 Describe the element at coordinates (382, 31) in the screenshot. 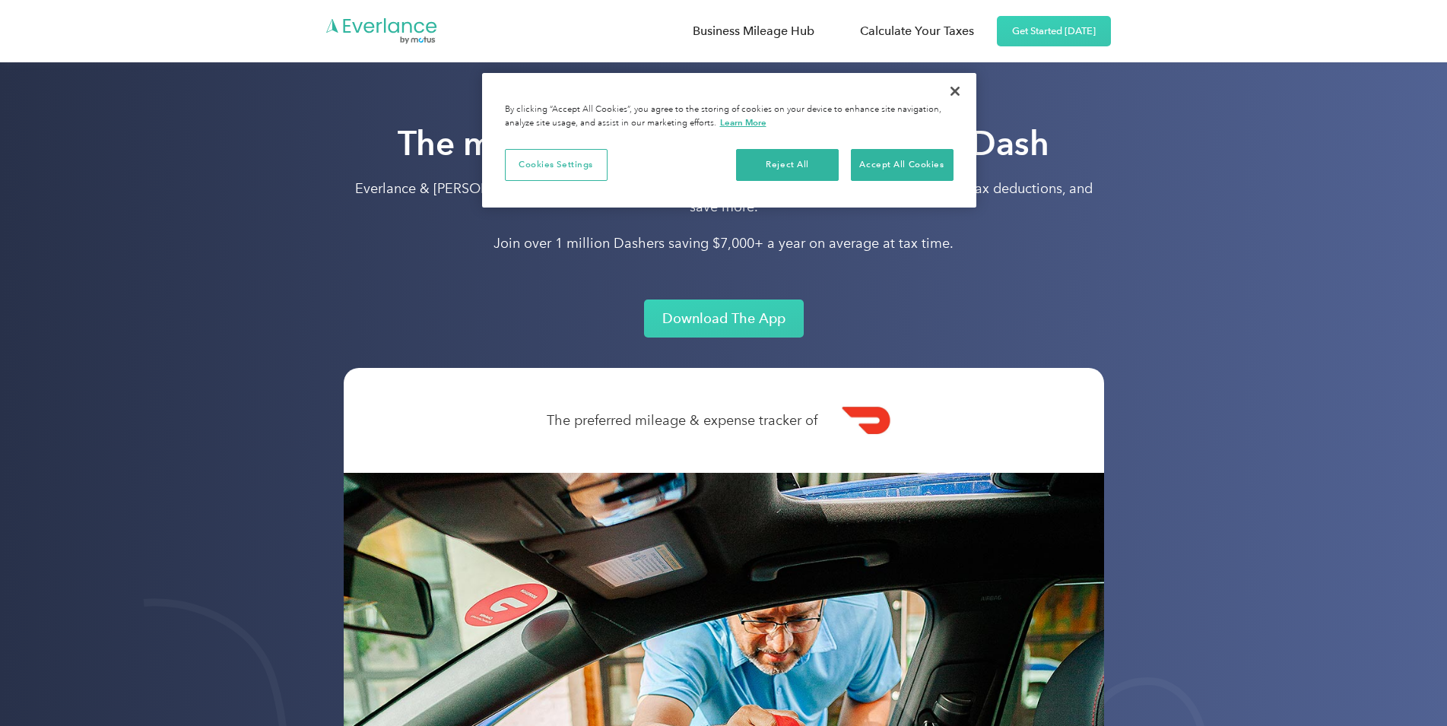

I see `img: Everlance logo` at that location.